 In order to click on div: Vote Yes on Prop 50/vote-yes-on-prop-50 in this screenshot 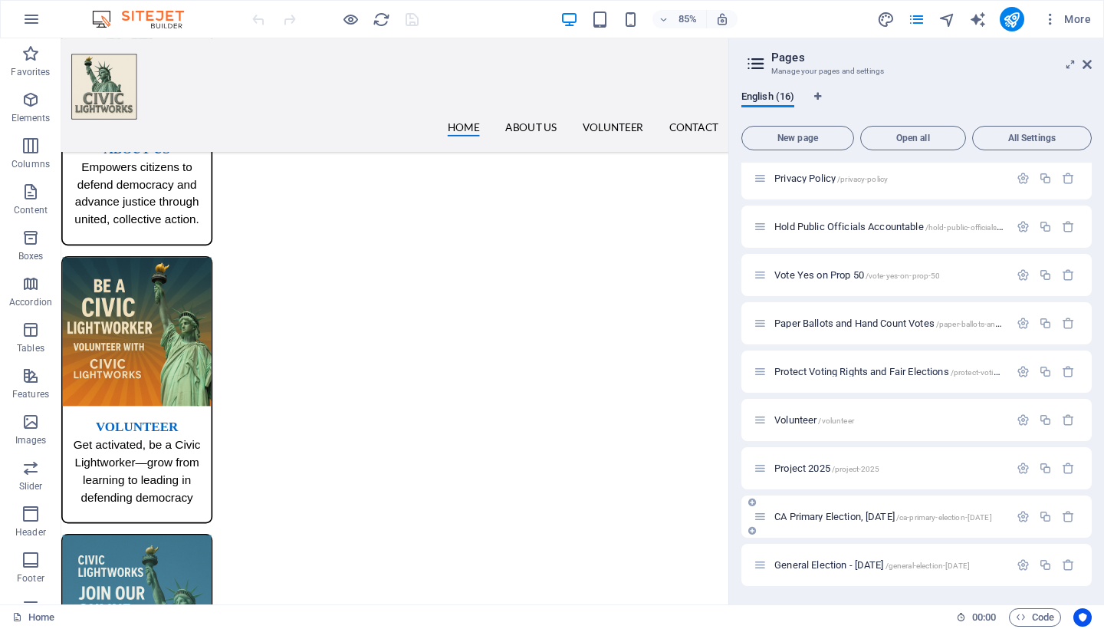, I will do `click(889, 274)`.